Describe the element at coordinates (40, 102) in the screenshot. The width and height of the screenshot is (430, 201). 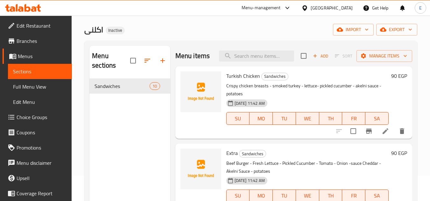
I see `a: Edit Menu` at that location.